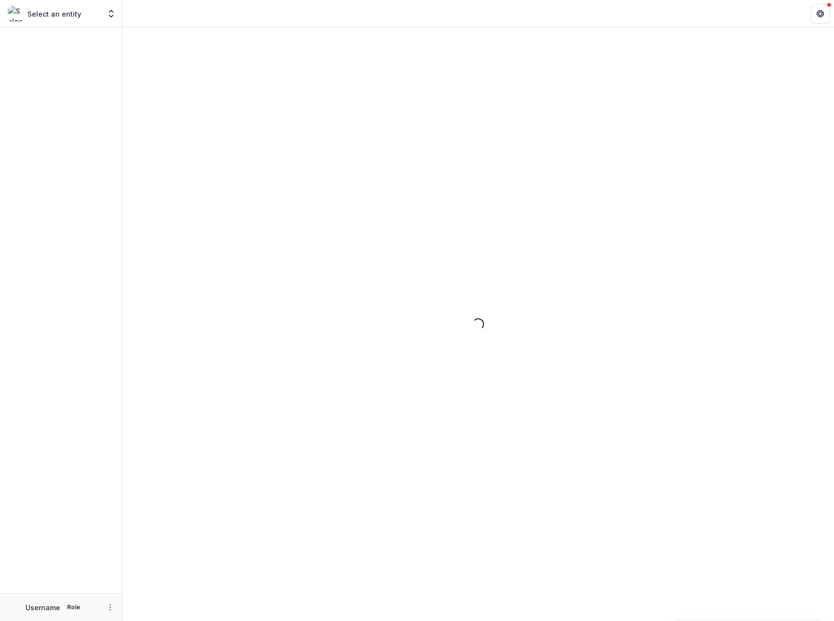  Describe the element at coordinates (43, 608) in the screenshot. I see `p: Username` at that location.